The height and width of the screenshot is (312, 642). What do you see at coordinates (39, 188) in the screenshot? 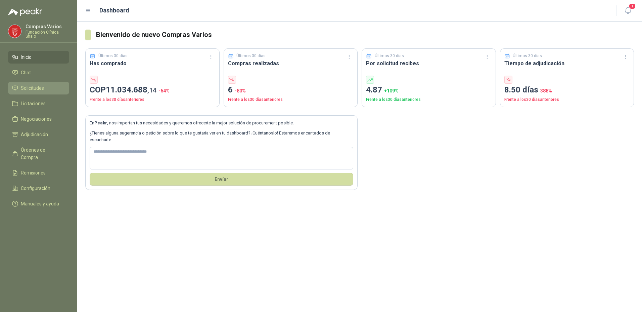
I see `a: Configuración` at bounding box center [39, 188].